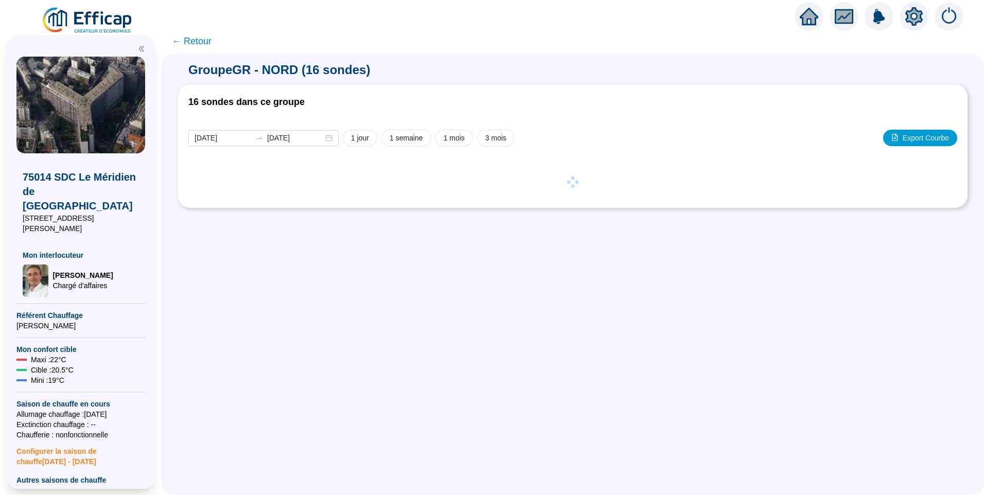 The width and height of the screenshot is (984, 495). I want to click on span: double-left, so click(142, 49).